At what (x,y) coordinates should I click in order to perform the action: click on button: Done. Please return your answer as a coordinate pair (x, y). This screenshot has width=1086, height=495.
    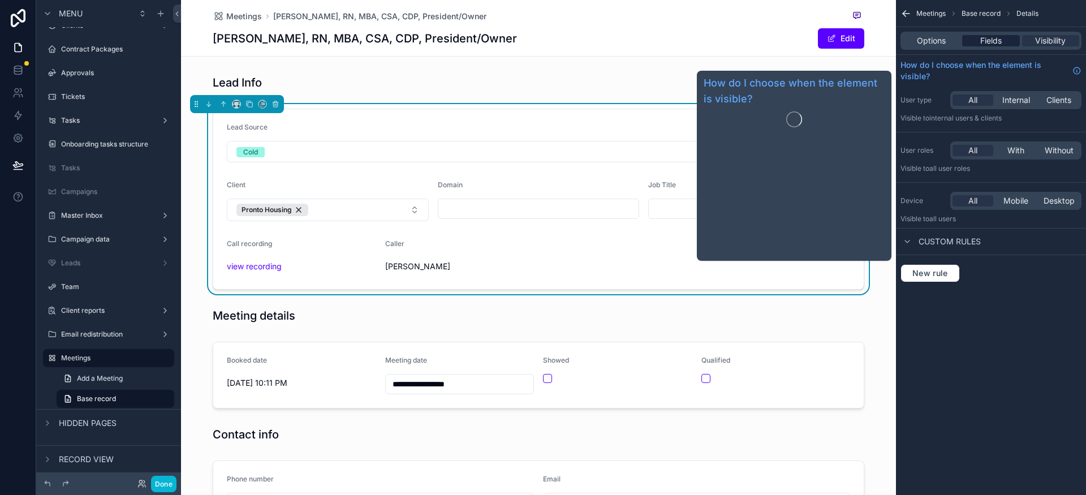
    Looking at the image, I should click on (163, 484).